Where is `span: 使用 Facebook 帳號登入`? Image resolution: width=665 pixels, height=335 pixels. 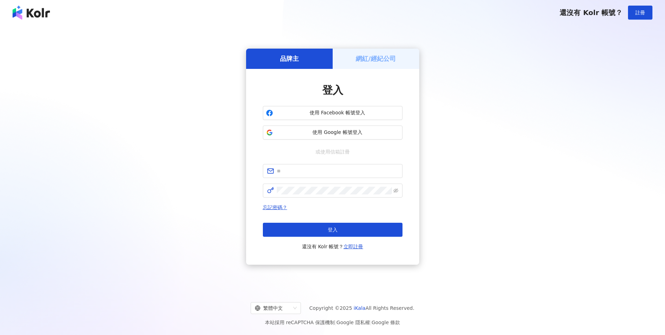
span: 使用 Facebook 帳號登入 is located at coordinates (338, 113).